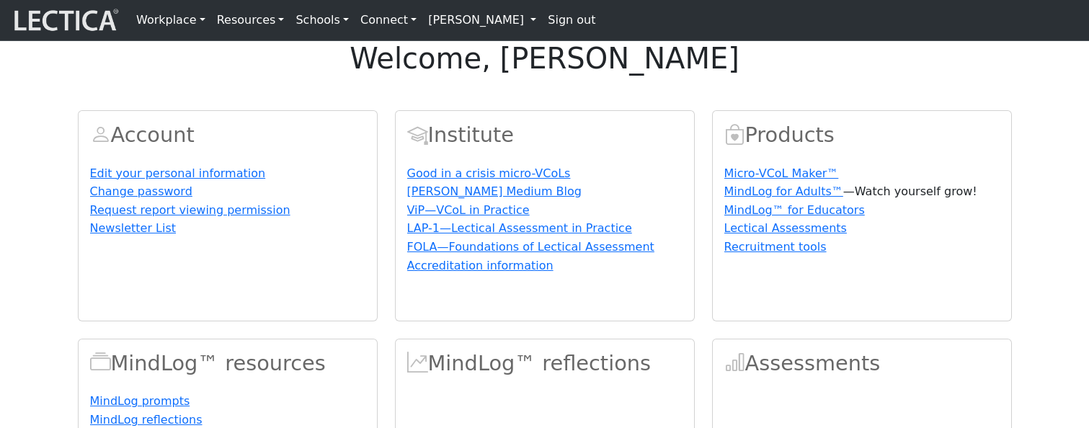 This screenshot has height=428, width=1089. What do you see at coordinates (480, 265) in the screenshot?
I see `a: Accreditation information` at bounding box center [480, 265].